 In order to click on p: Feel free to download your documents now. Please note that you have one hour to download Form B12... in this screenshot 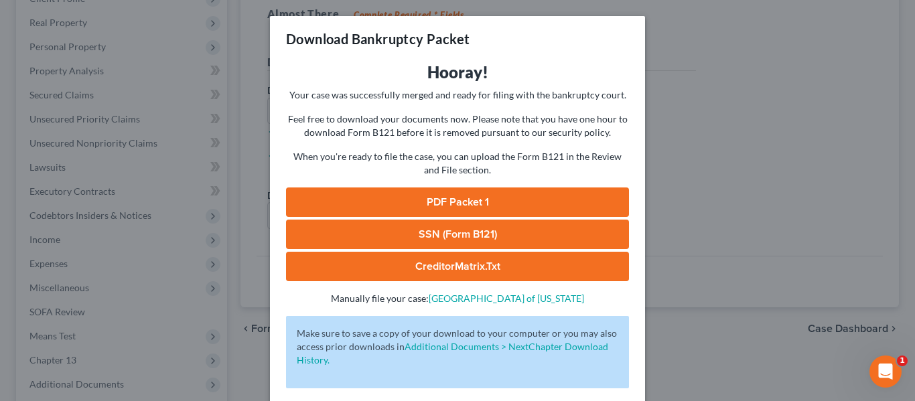, I will do `click(458, 126)`.